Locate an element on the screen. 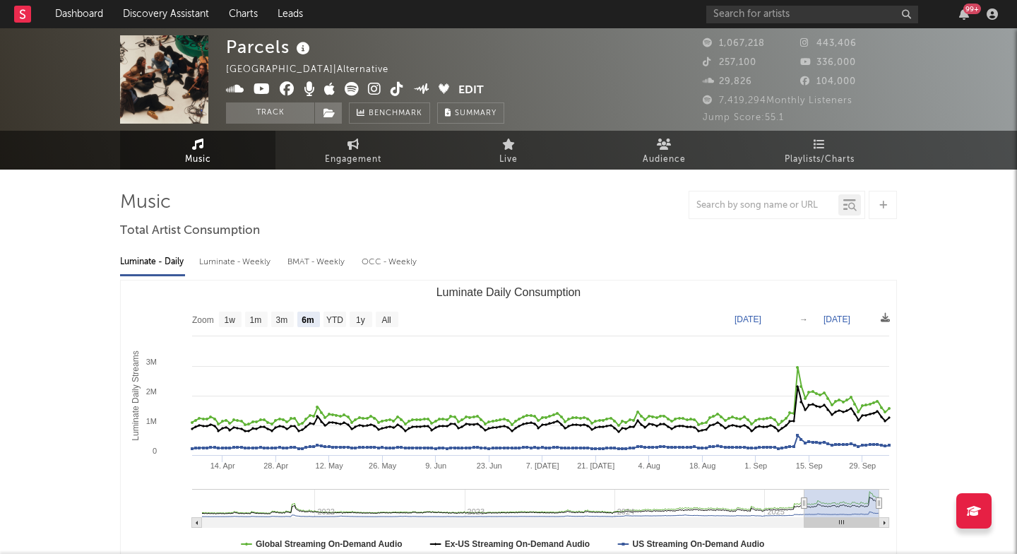  text: 1m is located at coordinates (256, 320).